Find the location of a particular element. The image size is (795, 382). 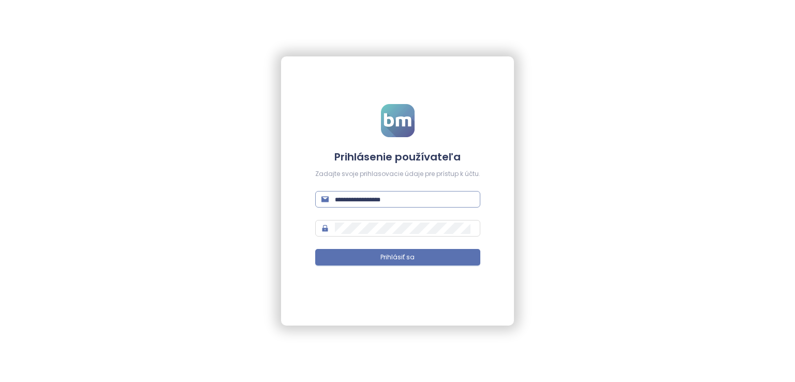

h4: Prihlásenie používateľa is located at coordinates (397, 157).